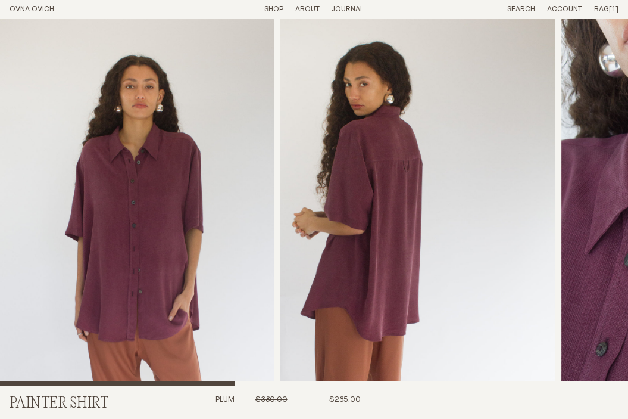 The image size is (628, 419). I want to click on div: 2 / 6, so click(417, 202).